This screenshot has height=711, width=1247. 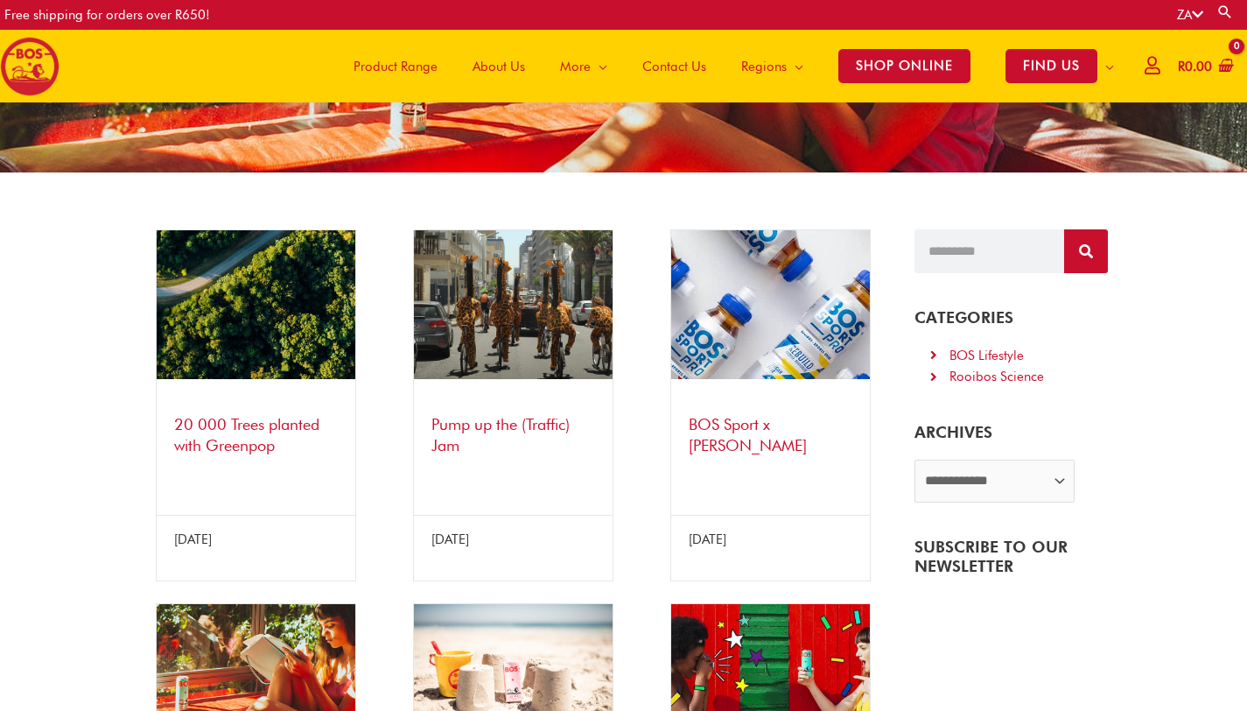 I want to click on div: Rooibos Science, so click(x=997, y=376).